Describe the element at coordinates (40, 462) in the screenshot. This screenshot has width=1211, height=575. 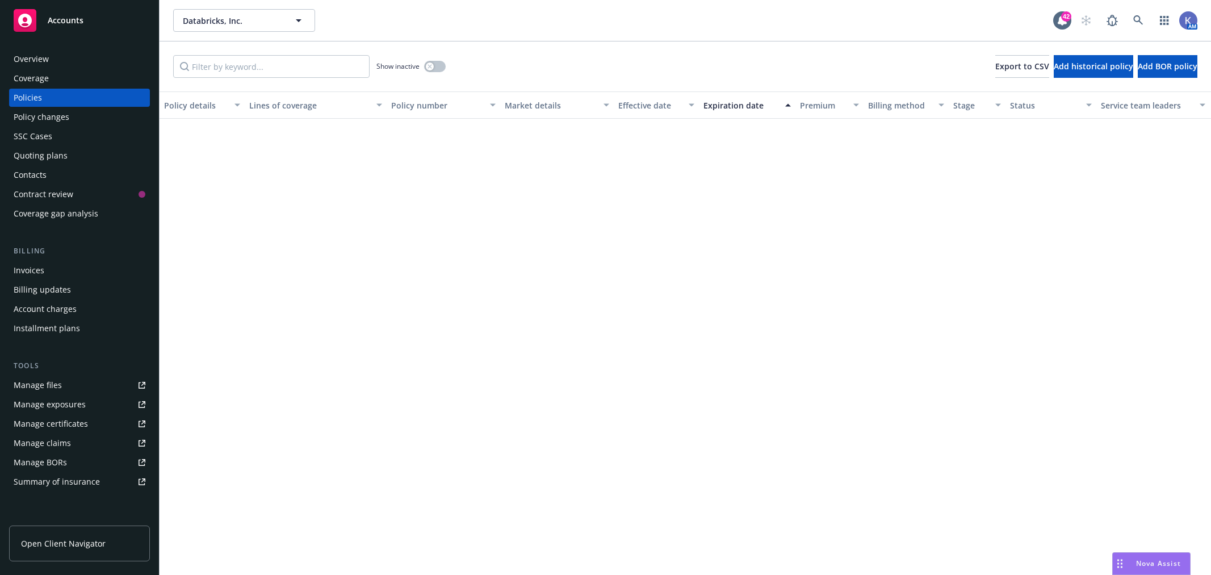
I see `div: Manage BORs` at that location.